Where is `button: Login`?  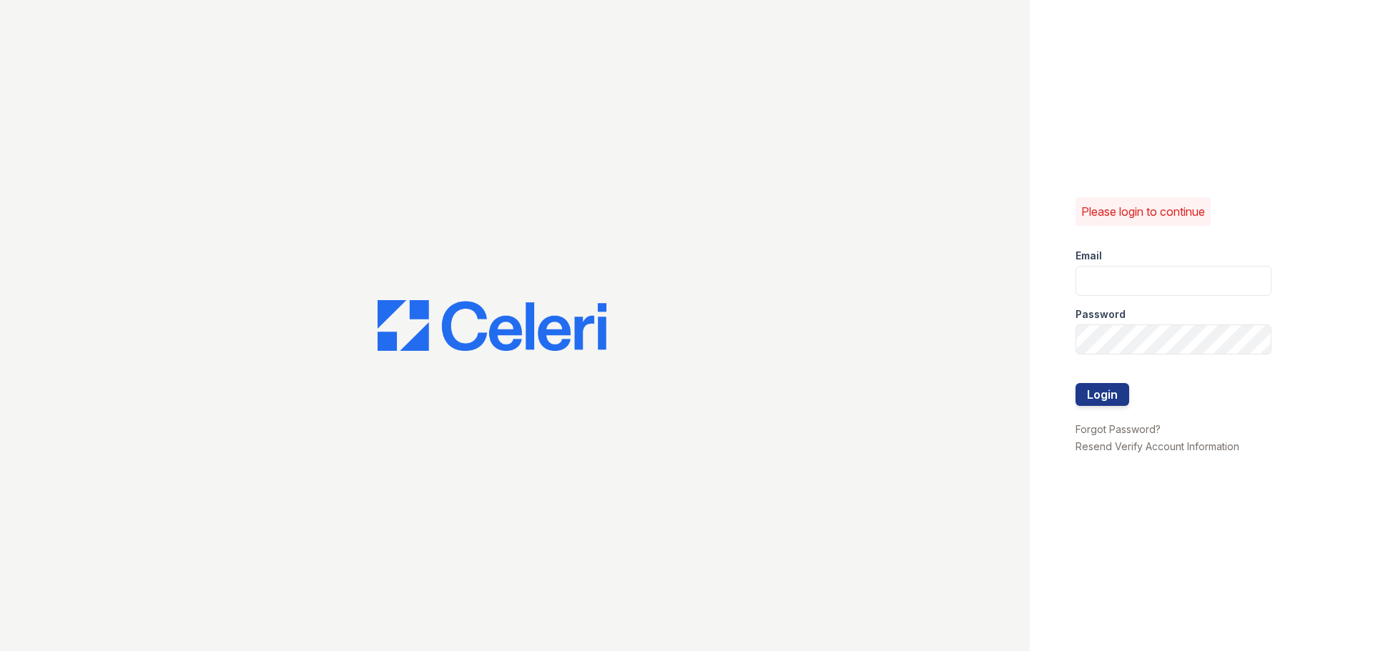
button: Login is located at coordinates (1102, 395).